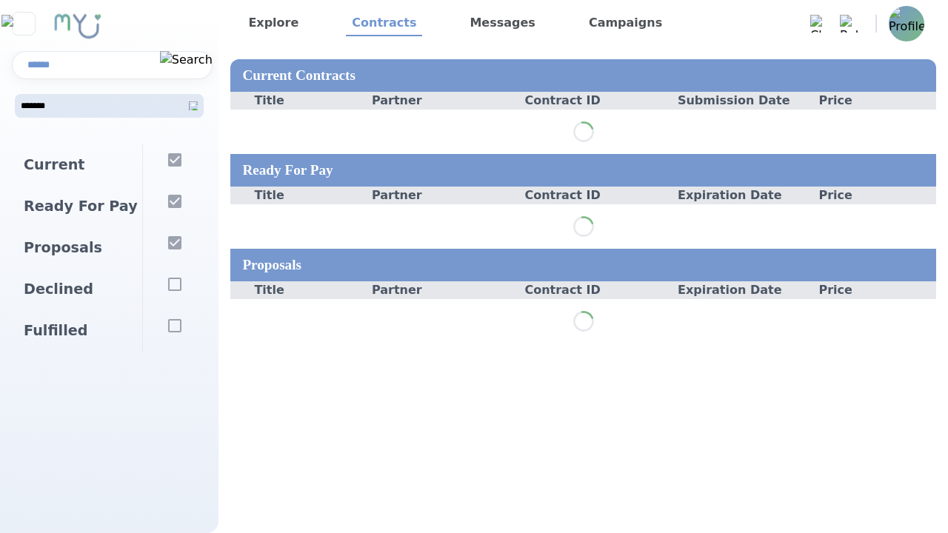 The width and height of the screenshot is (948, 533). What do you see at coordinates (77, 331) in the screenshot?
I see `div: Fulfilled` at bounding box center [77, 331].